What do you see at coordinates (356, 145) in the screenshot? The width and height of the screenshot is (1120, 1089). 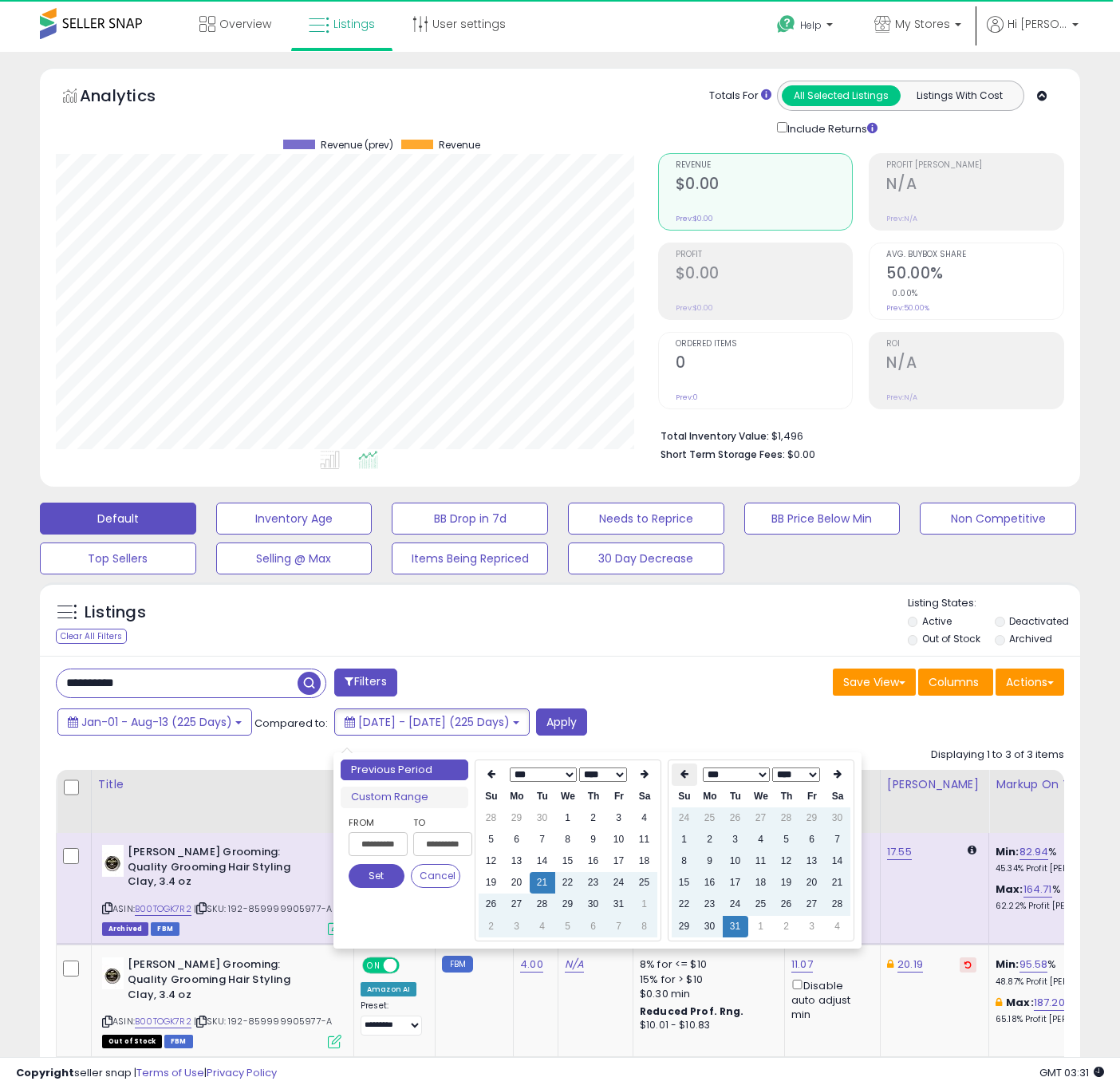 I see `span: Revenue (prev)` at bounding box center [356, 145].